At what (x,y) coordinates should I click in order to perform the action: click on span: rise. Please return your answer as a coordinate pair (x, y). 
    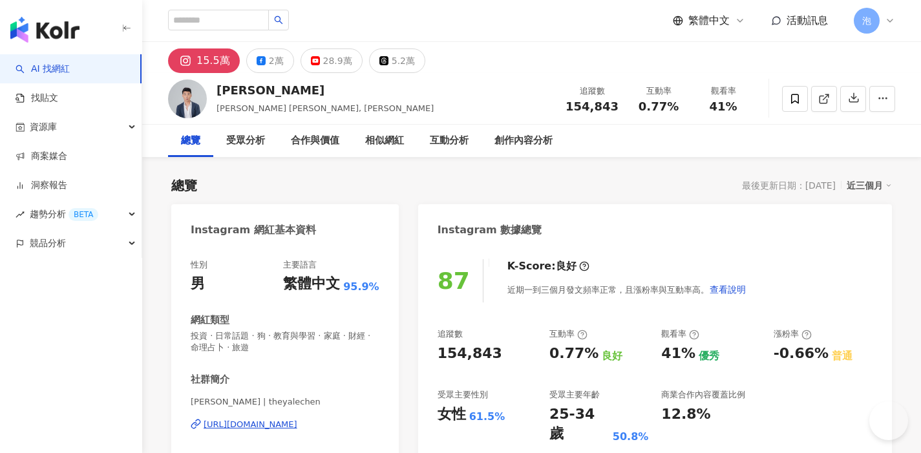
    Looking at the image, I should click on (20, 214).